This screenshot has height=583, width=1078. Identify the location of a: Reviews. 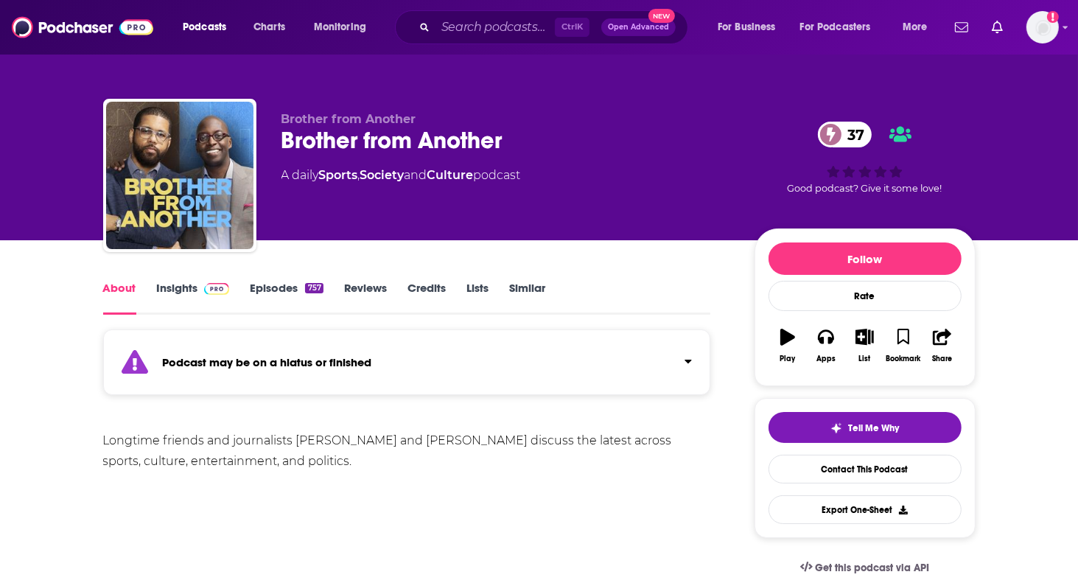
(365, 298).